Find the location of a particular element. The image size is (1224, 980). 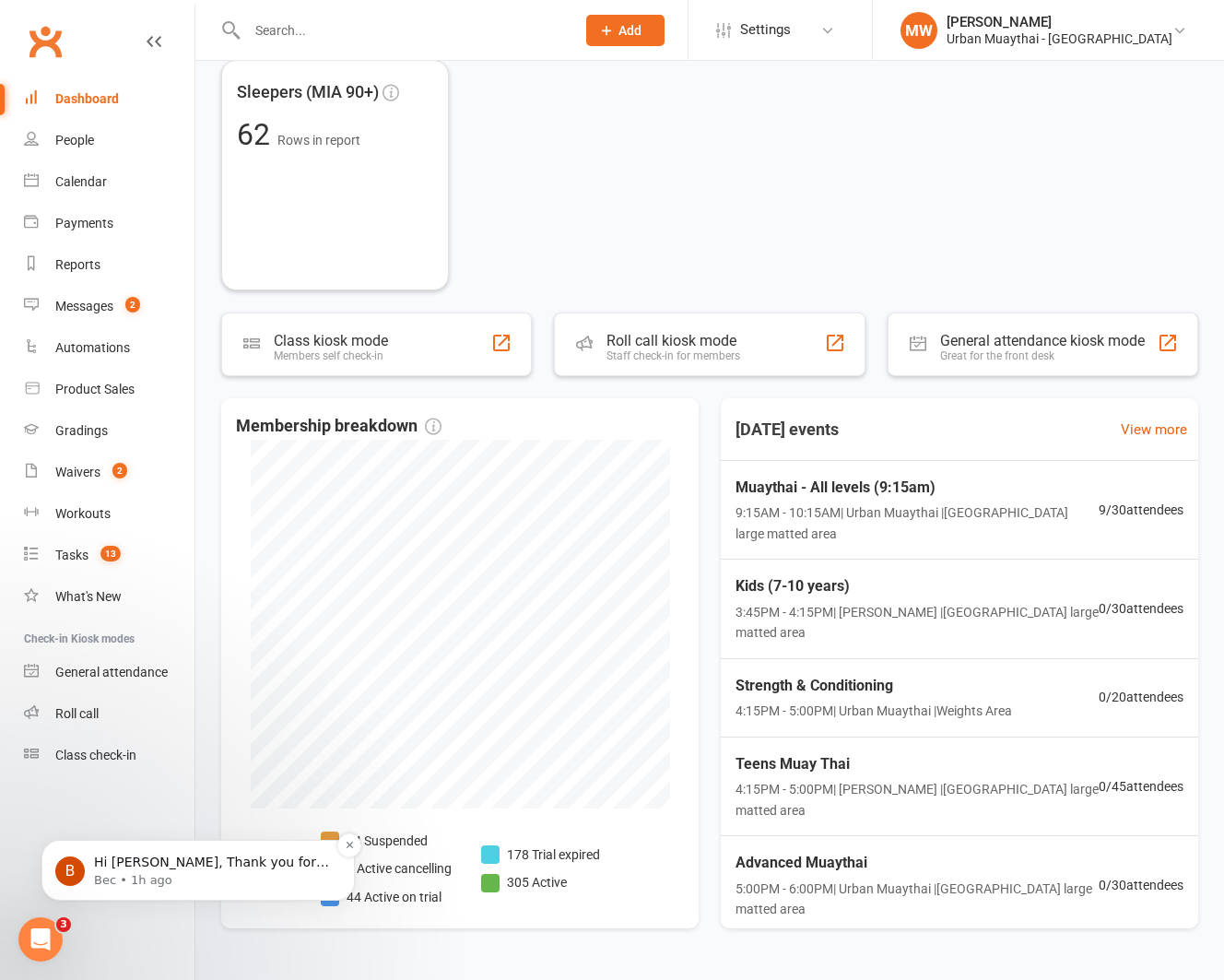

button: Add is located at coordinates (625, 30).